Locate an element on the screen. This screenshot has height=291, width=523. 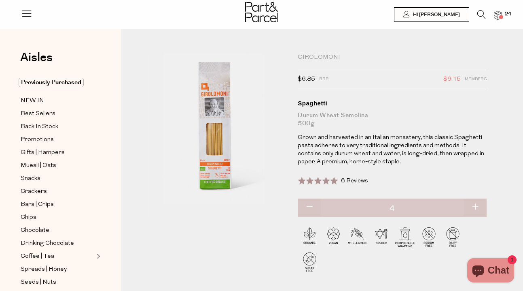
p: Grown and harvested in an Italian monastery, this classic Spaghetti pasta adheres to very traditi... is located at coordinates (392, 150).